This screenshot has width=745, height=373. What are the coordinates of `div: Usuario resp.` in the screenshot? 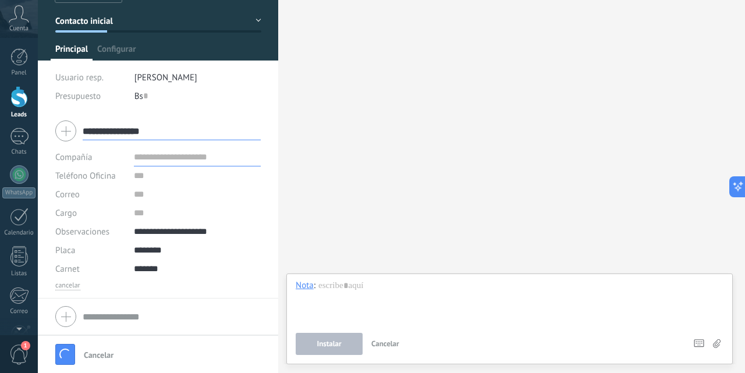 It's located at (90, 77).